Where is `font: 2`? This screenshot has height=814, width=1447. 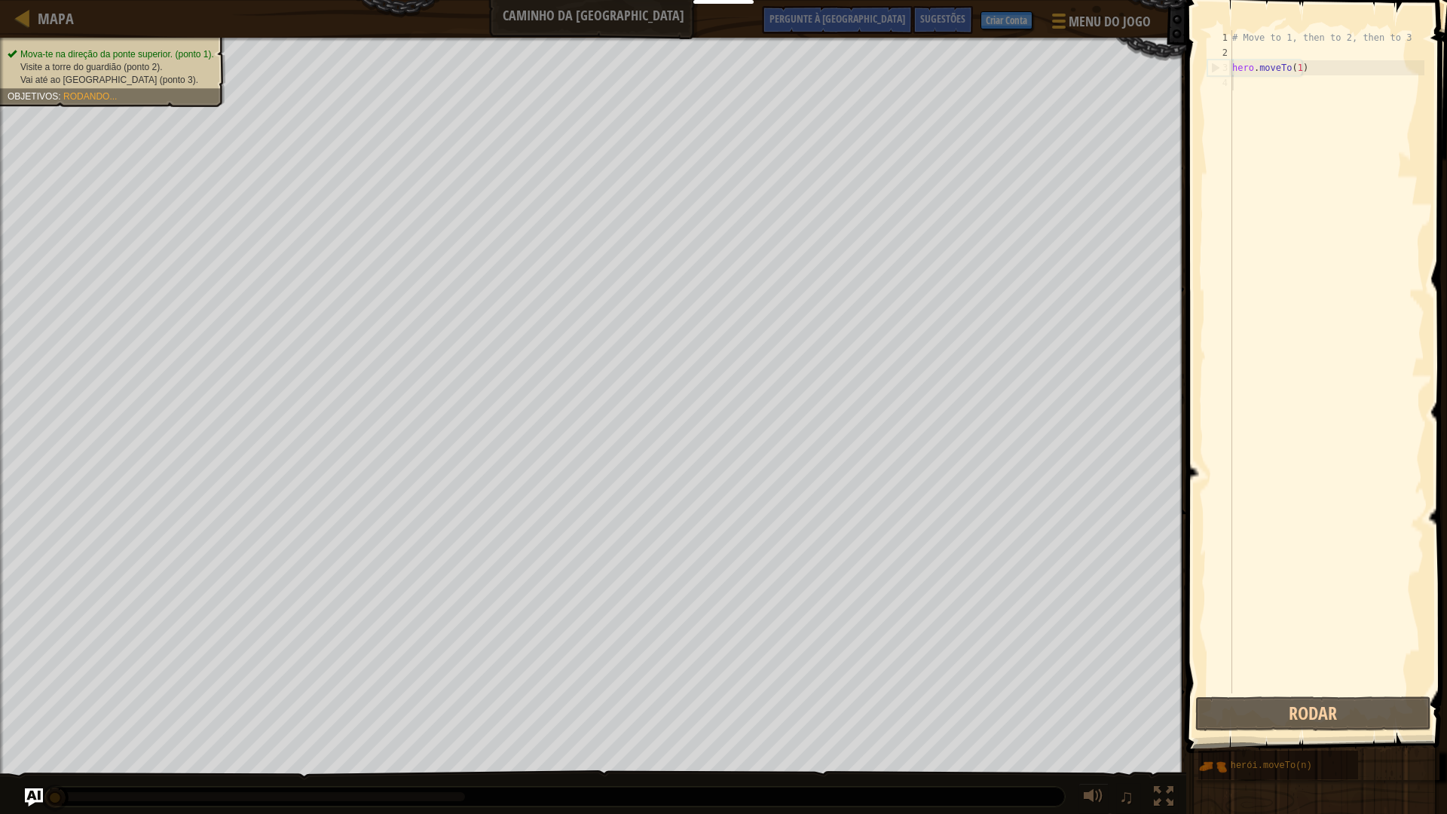 font: 2 is located at coordinates (1225, 53).